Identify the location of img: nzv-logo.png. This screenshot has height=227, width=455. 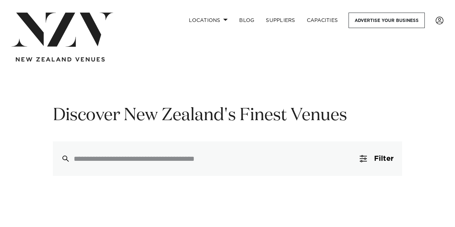
(62, 29).